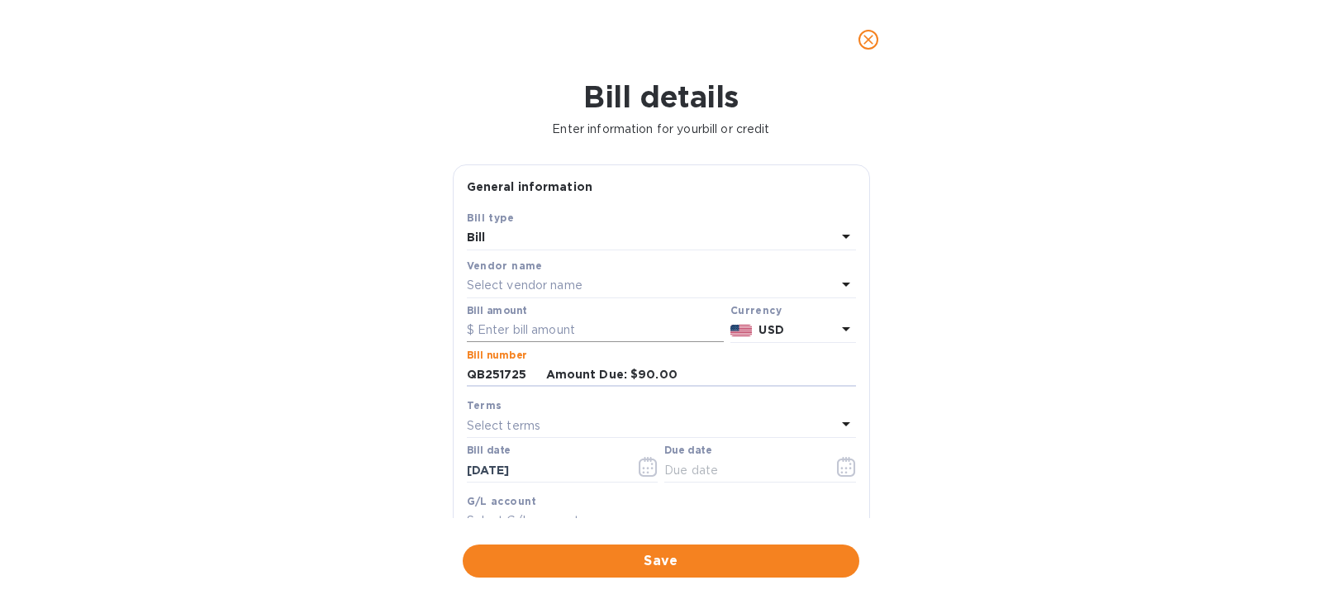 This screenshot has width=1322, height=604. What do you see at coordinates (661, 97) in the screenshot?
I see `h1: Bill details` at bounding box center [661, 97].